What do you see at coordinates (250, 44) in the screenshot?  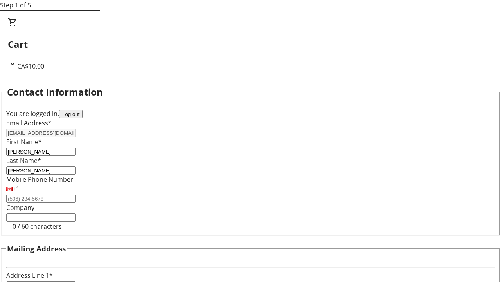 I see `div: CartCA$10.00` at bounding box center [250, 44].